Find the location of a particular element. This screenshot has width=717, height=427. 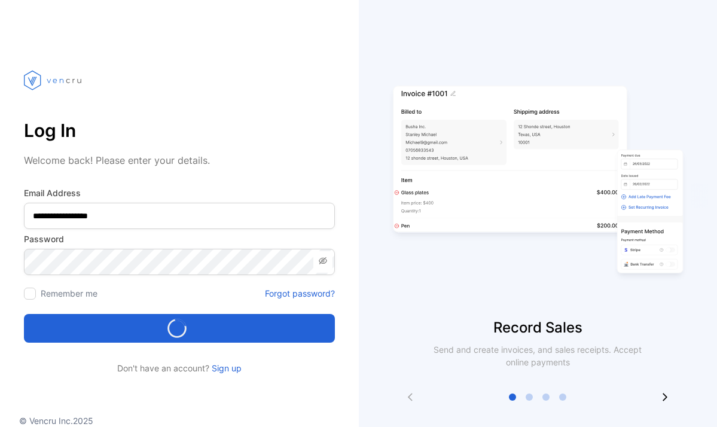

img: vencru logo is located at coordinates (54, 80).